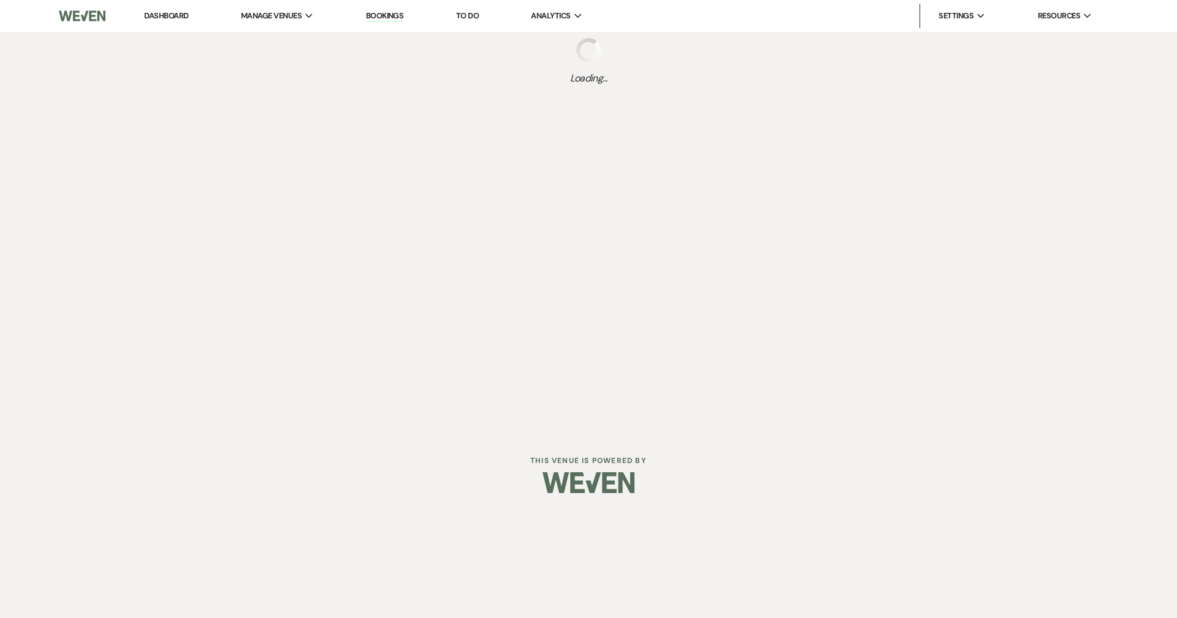 The image size is (1177, 618). Describe the element at coordinates (385, 16) in the screenshot. I see `a: Bookings` at that location.